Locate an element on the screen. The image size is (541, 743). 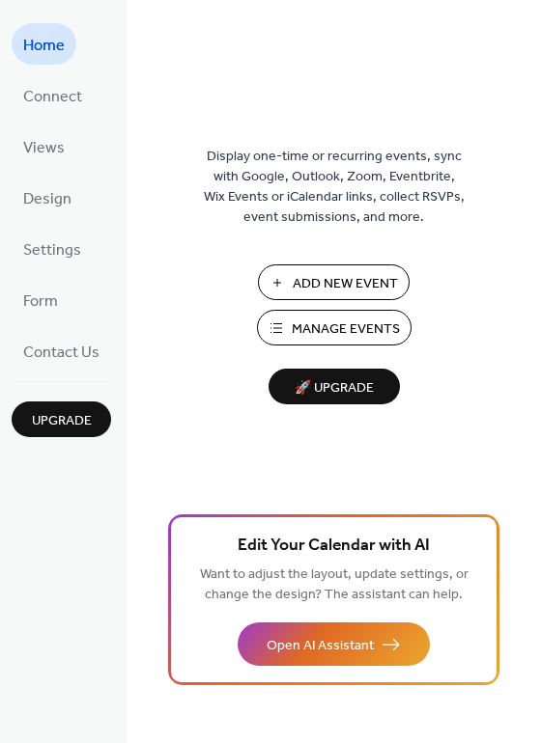
span: Add New Event is located at coordinates (345, 284).